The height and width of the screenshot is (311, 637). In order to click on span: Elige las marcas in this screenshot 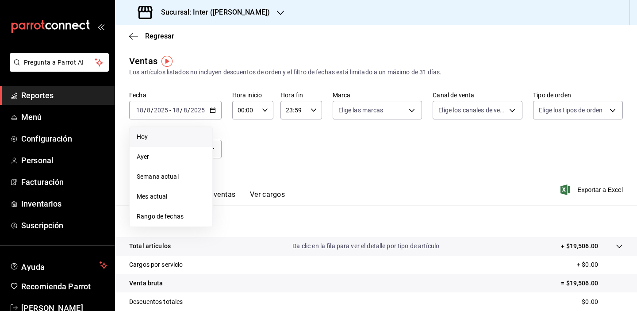, I will do `click(361, 110)`.